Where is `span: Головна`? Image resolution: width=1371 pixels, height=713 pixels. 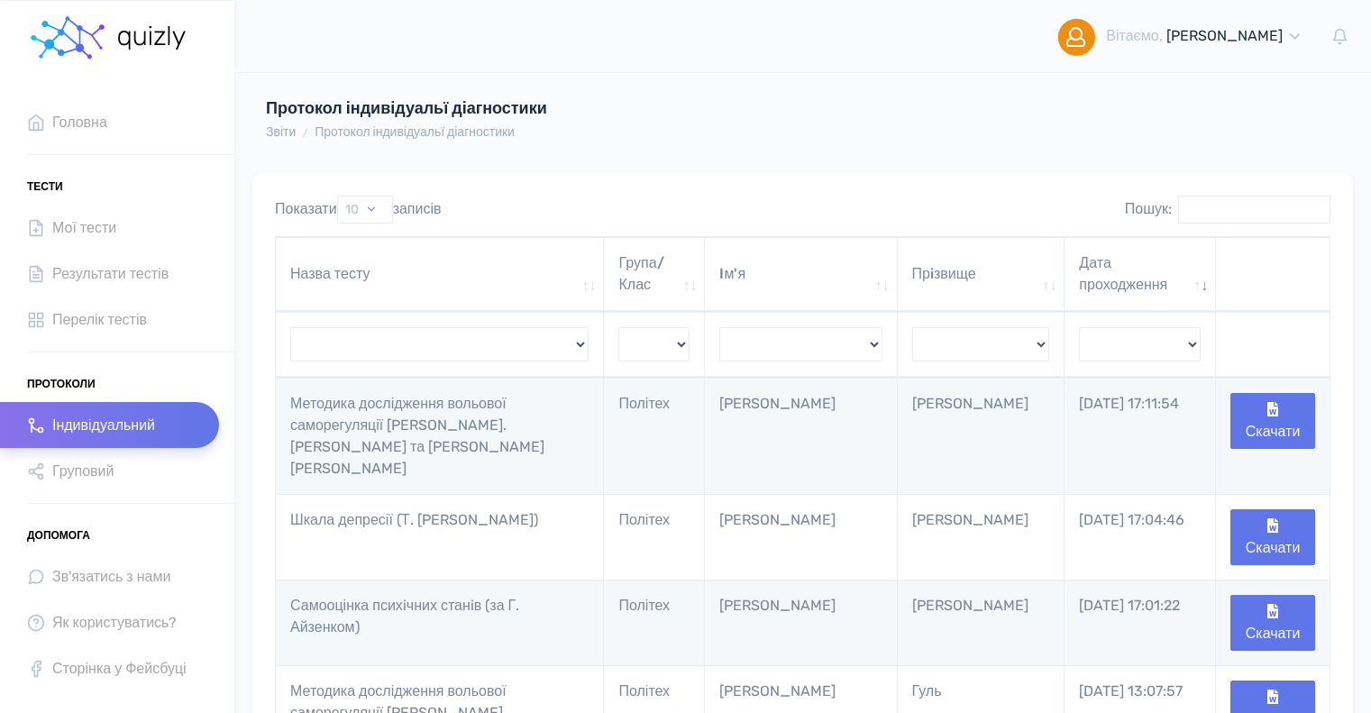
span: Головна is located at coordinates (79, 122).